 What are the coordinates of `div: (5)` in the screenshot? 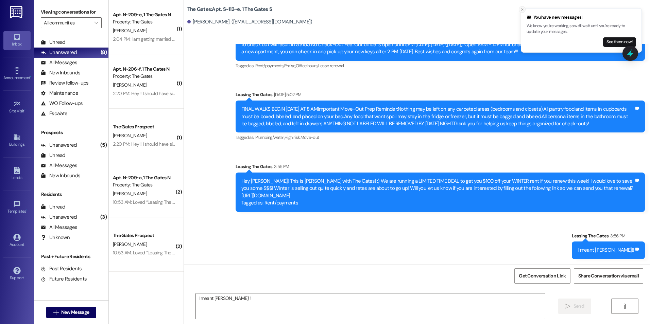 It's located at (103, 145).